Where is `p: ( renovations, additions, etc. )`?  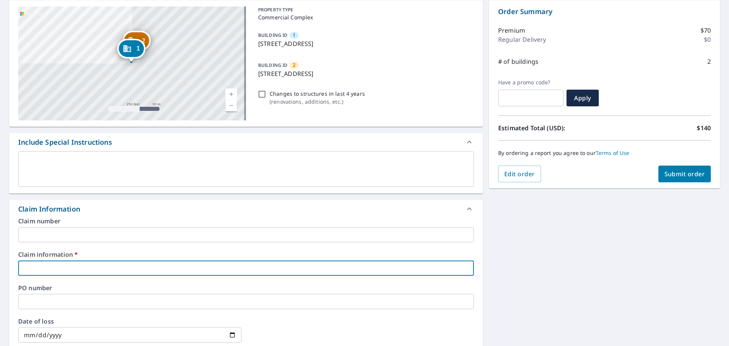
p: ( renovations, additions, etc. ) is located at coordinates (317, 101).